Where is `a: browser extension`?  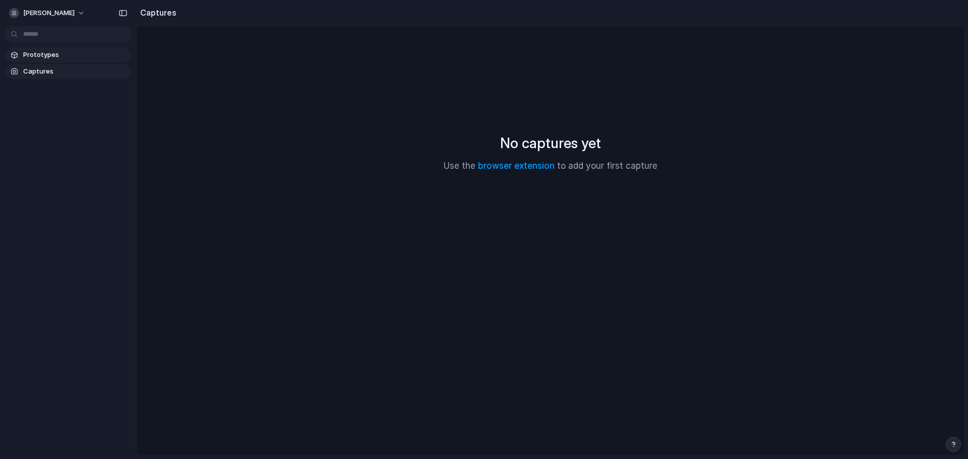
a: browser extension is located at coordinates (516, 166).